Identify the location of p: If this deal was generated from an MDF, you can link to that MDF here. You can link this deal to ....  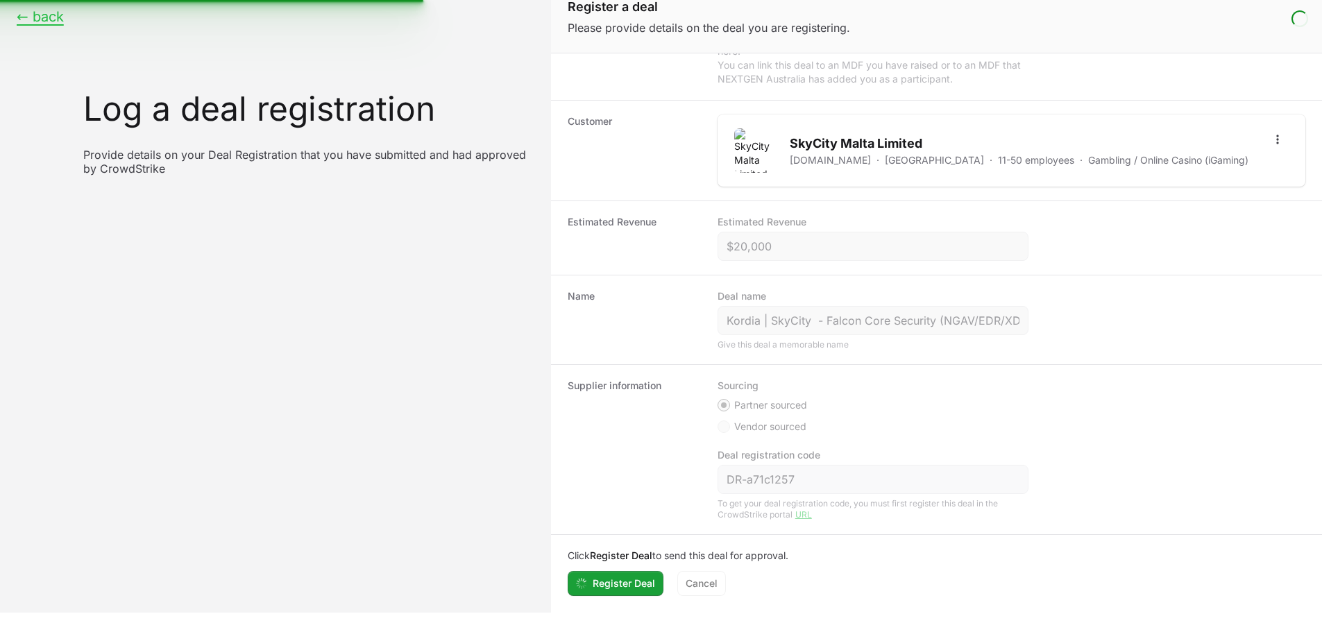
(873, 58).